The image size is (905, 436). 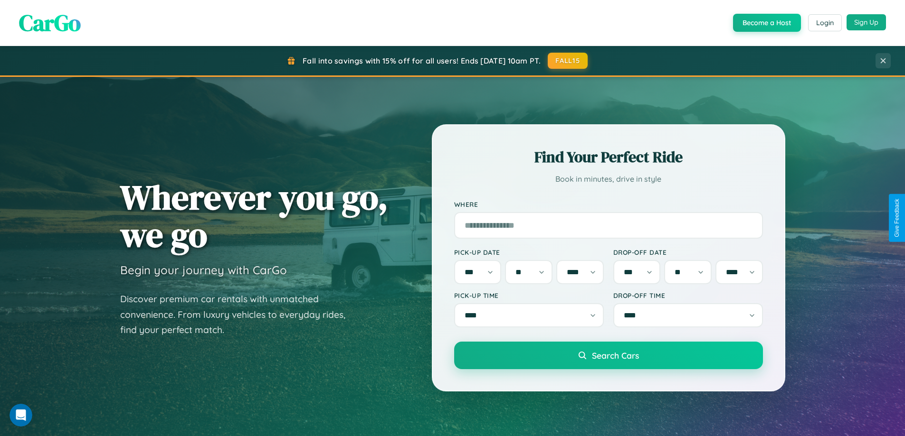 I want to click on div: Give Feedback, so click(x=897, y=218).